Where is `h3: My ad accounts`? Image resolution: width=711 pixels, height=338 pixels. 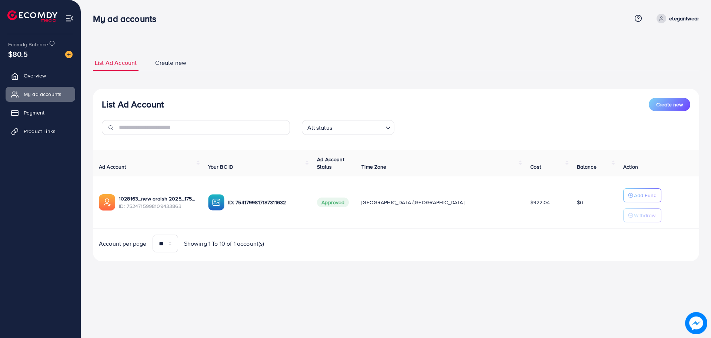
h3: My ad accounts is located at coordinates (127, 19).